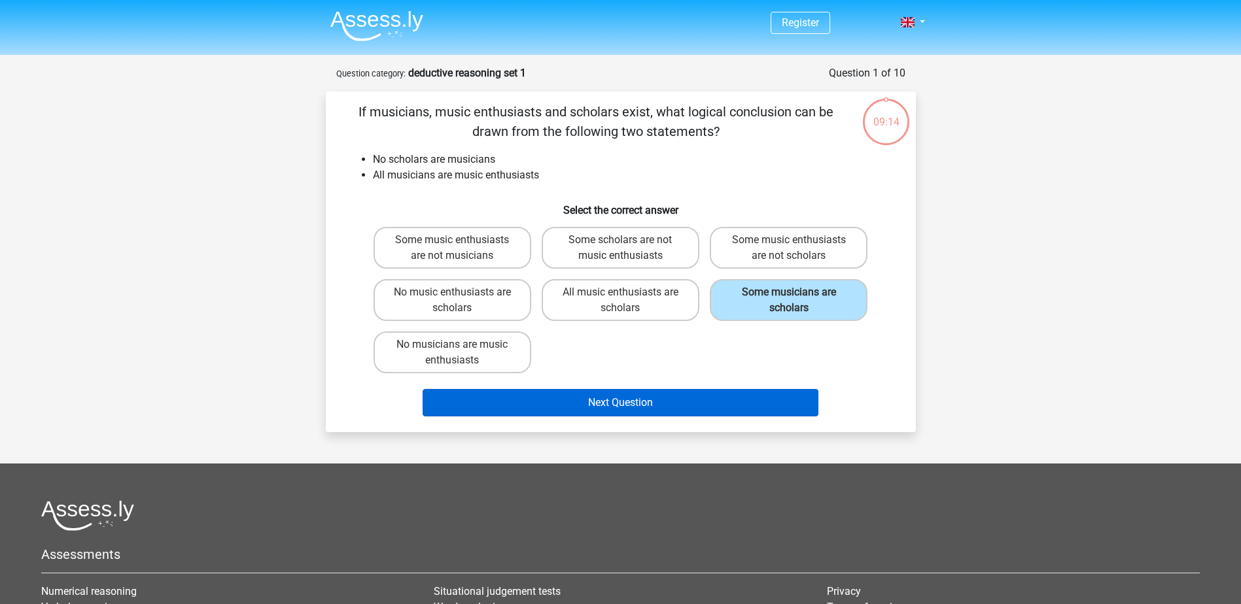 Image resolution: width=1241 pixels, height=604 pixels. I want to click on small: Question category:, so click(371, 73).